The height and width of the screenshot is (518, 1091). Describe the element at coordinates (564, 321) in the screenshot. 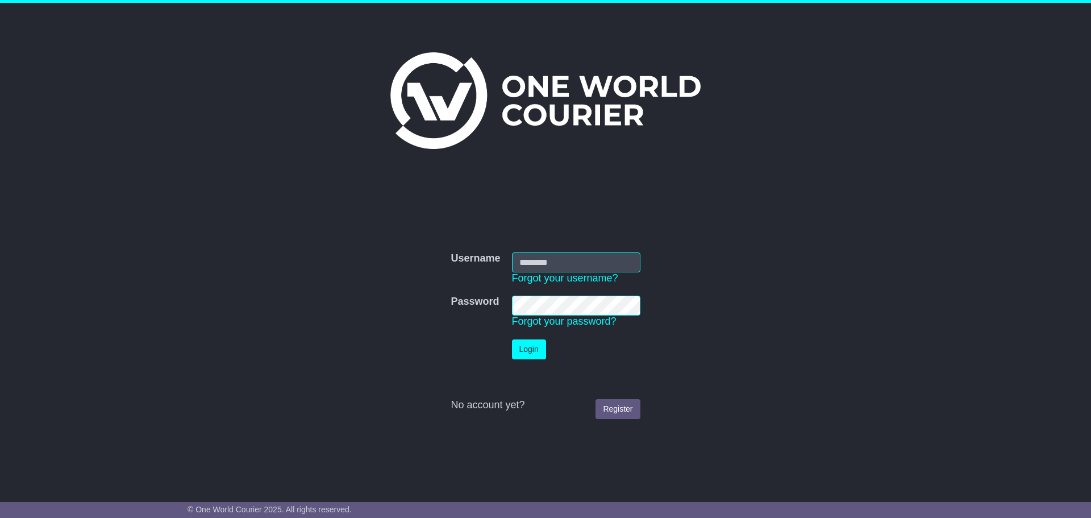

I see `a: Forgot your password?` at that location.